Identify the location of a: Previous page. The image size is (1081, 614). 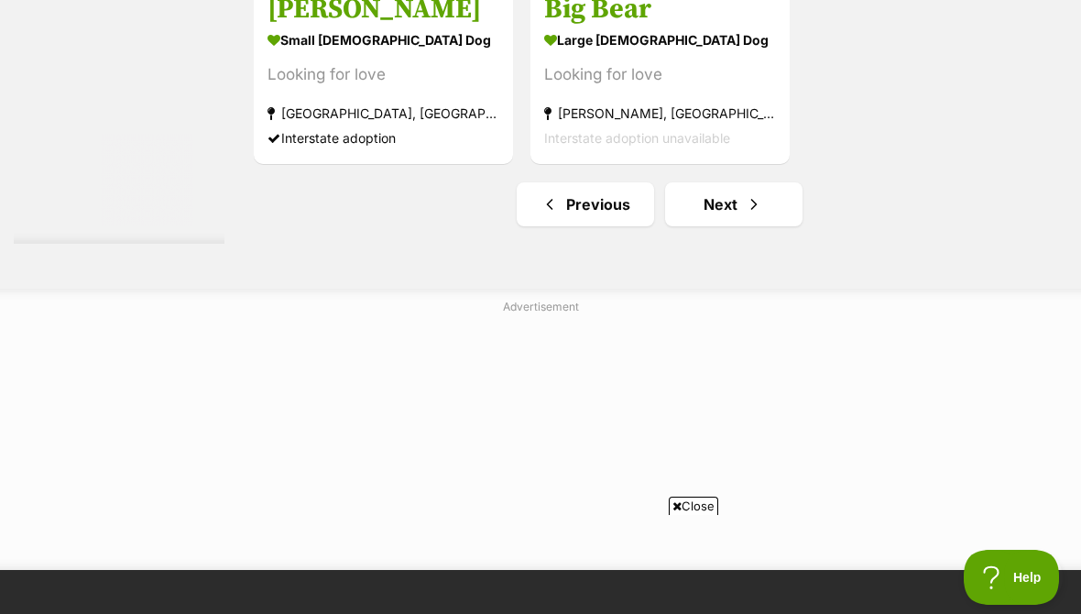
(585, 204).